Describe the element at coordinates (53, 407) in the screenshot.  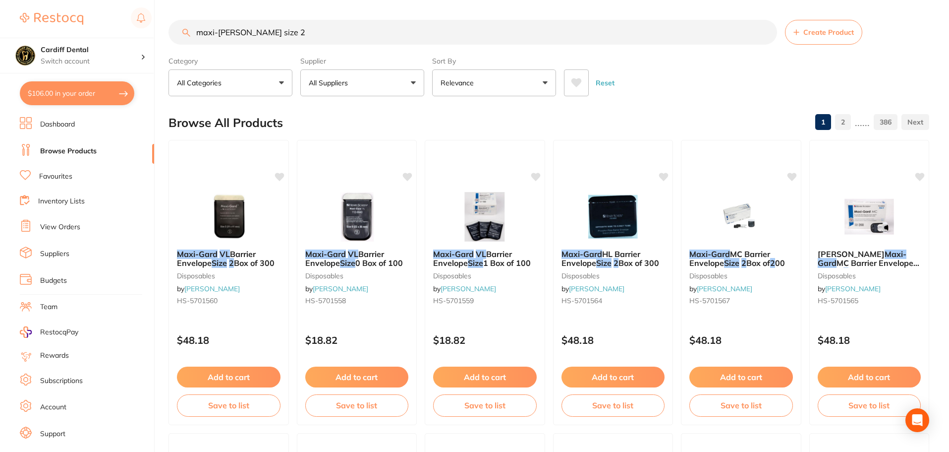
I see `a: Account` at that location.